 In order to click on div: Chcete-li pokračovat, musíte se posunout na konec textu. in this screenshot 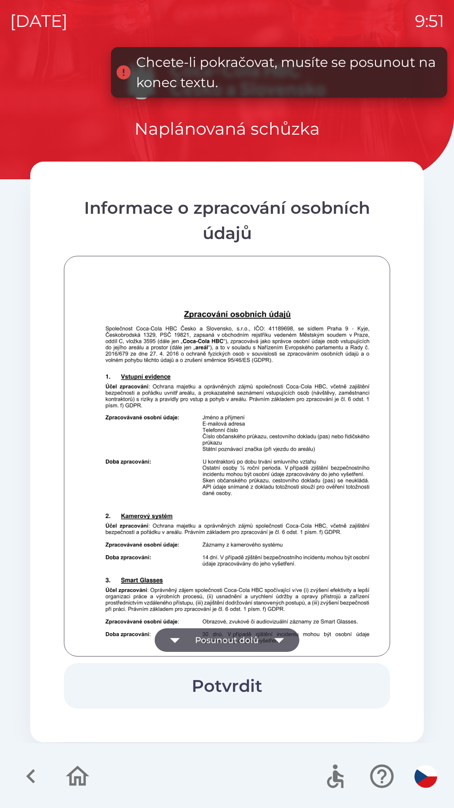, I will do `click(288, 72)`.